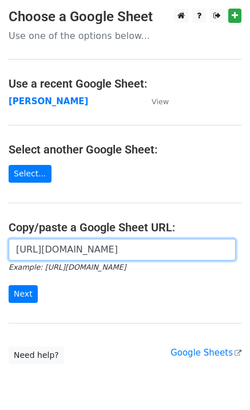 The width and height of the screenshot is (250, 410). Describe the element at coordinates (221, 382) in the screenshot. I see `div: Chat Widget` at that location.